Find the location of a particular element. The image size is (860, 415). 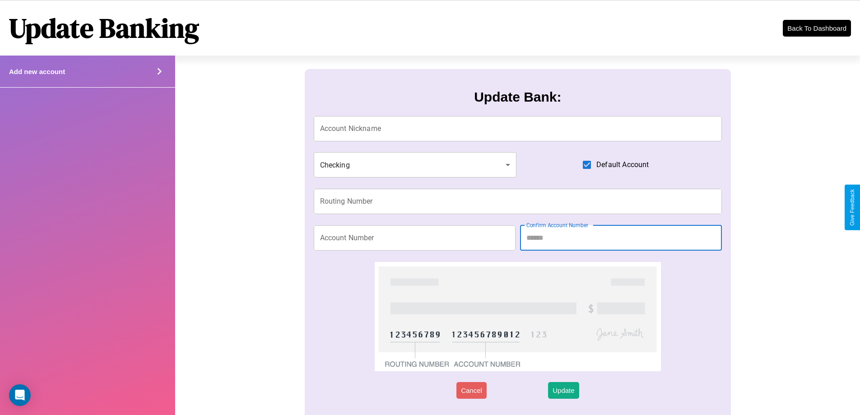

button: Cancel is located at coordinates (471, 390).